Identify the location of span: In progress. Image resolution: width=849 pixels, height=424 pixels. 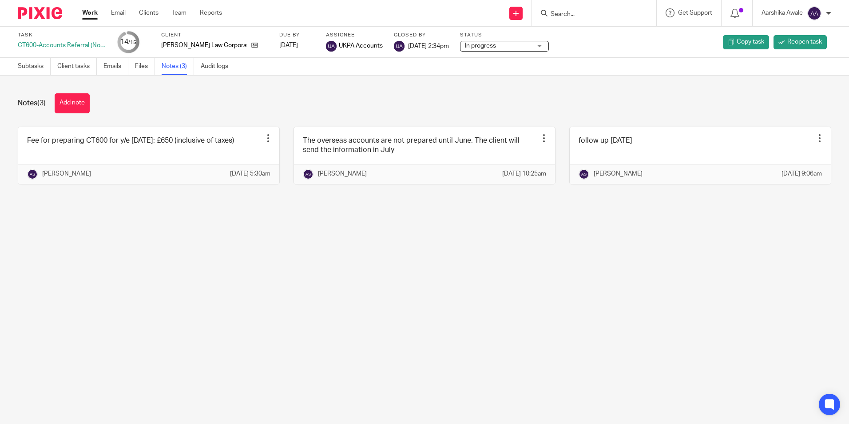
(481, 46).